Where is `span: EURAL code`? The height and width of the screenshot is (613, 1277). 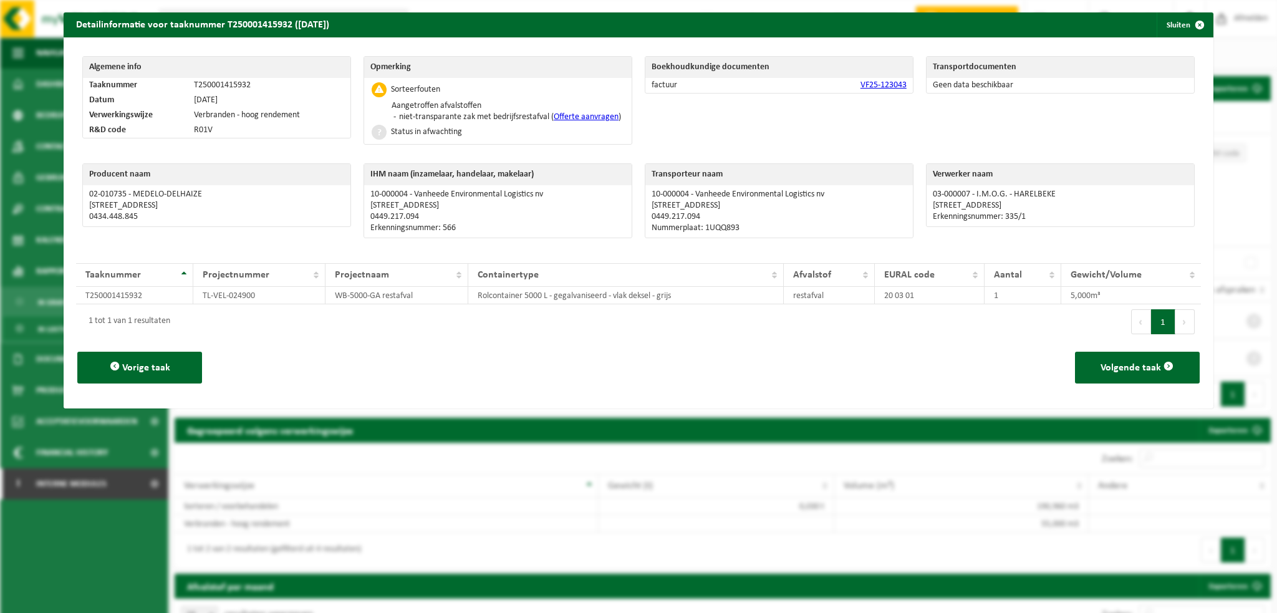
span: EURAL code is located at coordinates (909, 275).